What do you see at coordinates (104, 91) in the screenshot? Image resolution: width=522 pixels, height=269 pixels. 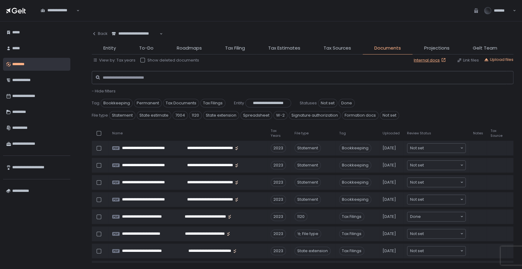 I see `span: - Hide filters` at bounding box center [104, 91].